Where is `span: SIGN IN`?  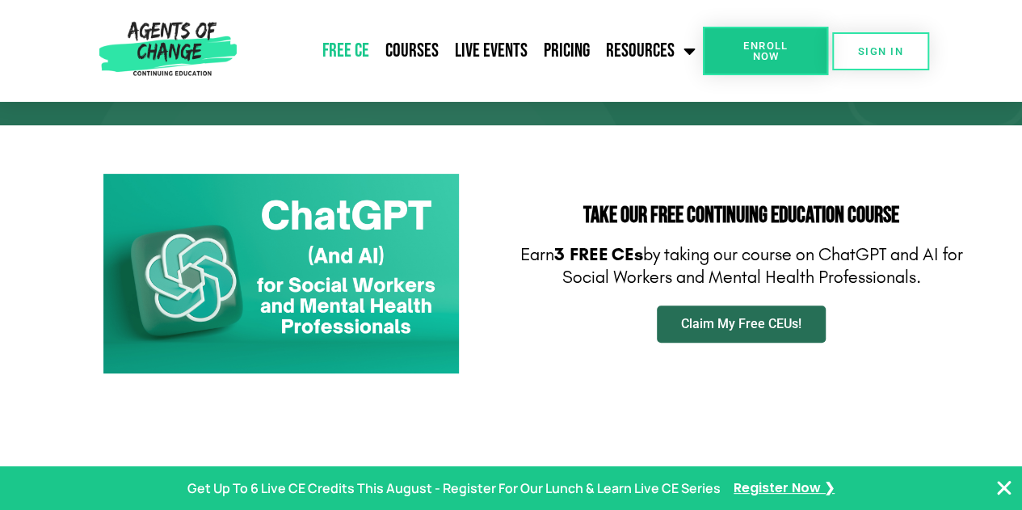 span: SIGN IN is located at coordinates (881, 51).